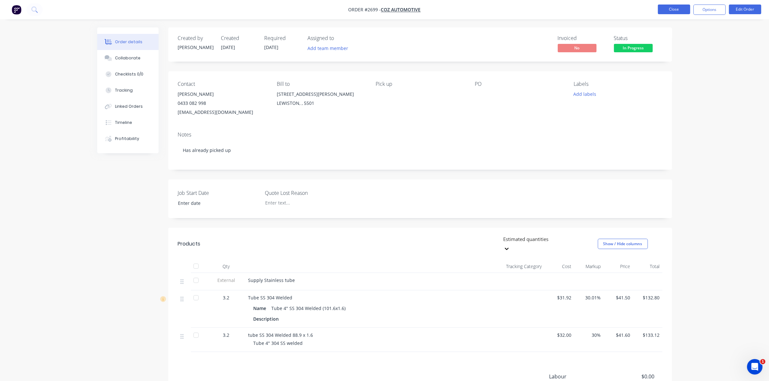  What do you see at coordinates (647, 298) in the screenshot?
I see `span: $132.80` at bounding box center [647, 298].